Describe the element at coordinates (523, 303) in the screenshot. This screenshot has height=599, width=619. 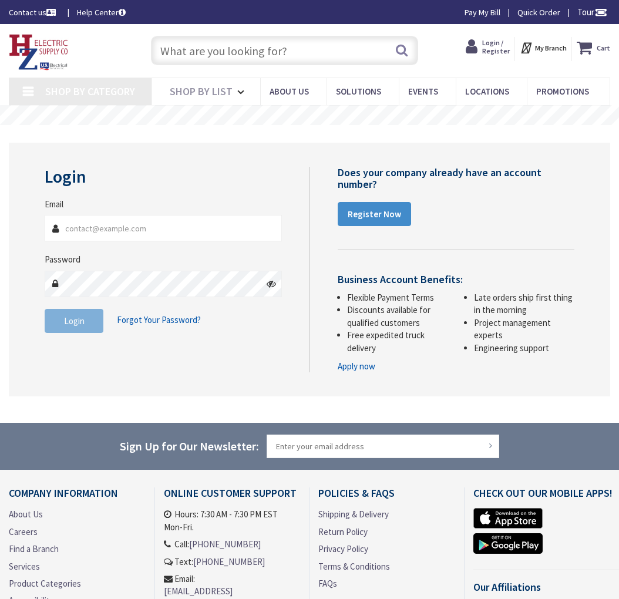
I see `li: Late orders ship first thing in the morning` at that location.